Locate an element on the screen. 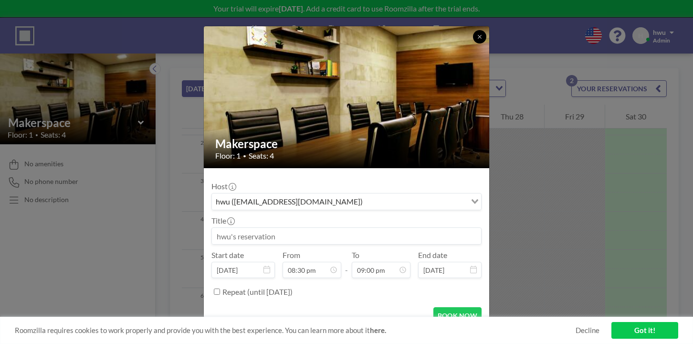 The image size is (693, 344). div: Search for option is located at coordinates (347, 201).